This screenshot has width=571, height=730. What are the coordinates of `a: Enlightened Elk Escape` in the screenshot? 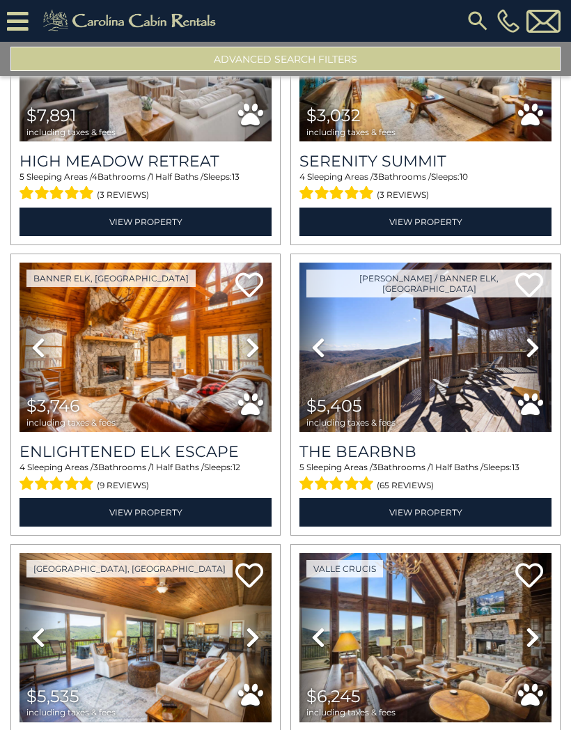 It's located at (146, 452).